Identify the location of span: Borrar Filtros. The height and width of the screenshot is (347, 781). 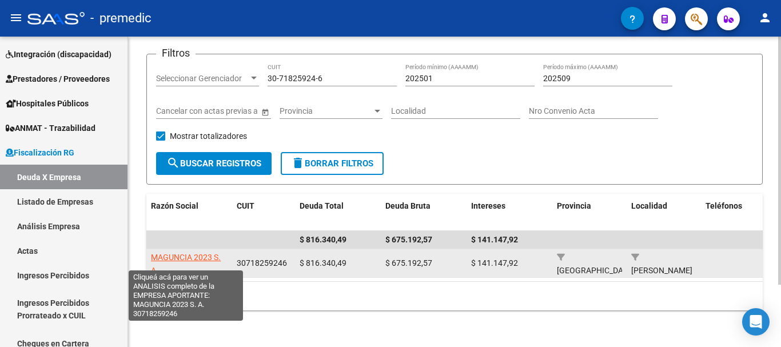
(332, 164).